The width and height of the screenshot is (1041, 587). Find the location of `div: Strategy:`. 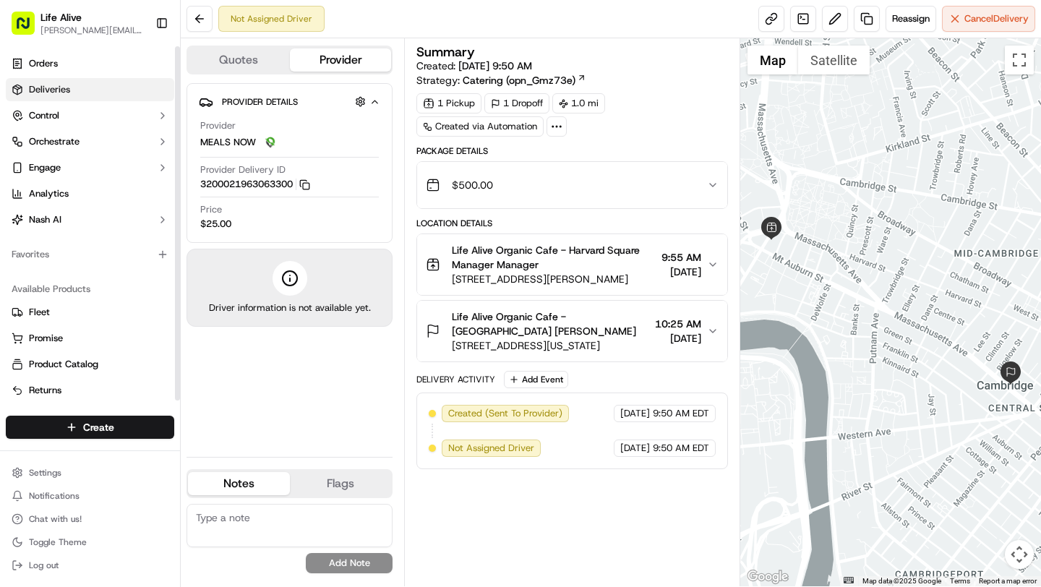

div: Strategy: is located at coordinates (501, 80).